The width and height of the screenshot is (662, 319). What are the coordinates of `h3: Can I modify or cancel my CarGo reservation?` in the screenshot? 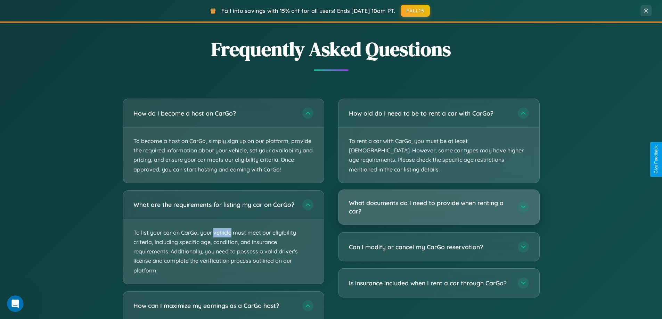 It's located at (430, 247).